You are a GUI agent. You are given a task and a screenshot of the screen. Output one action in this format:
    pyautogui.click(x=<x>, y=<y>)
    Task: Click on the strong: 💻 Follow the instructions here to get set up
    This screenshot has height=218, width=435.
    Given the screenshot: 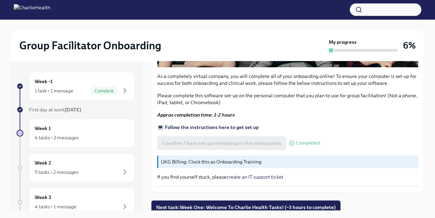 What is the action you would take?
    pyautogui.click(x=208, y=127)
    